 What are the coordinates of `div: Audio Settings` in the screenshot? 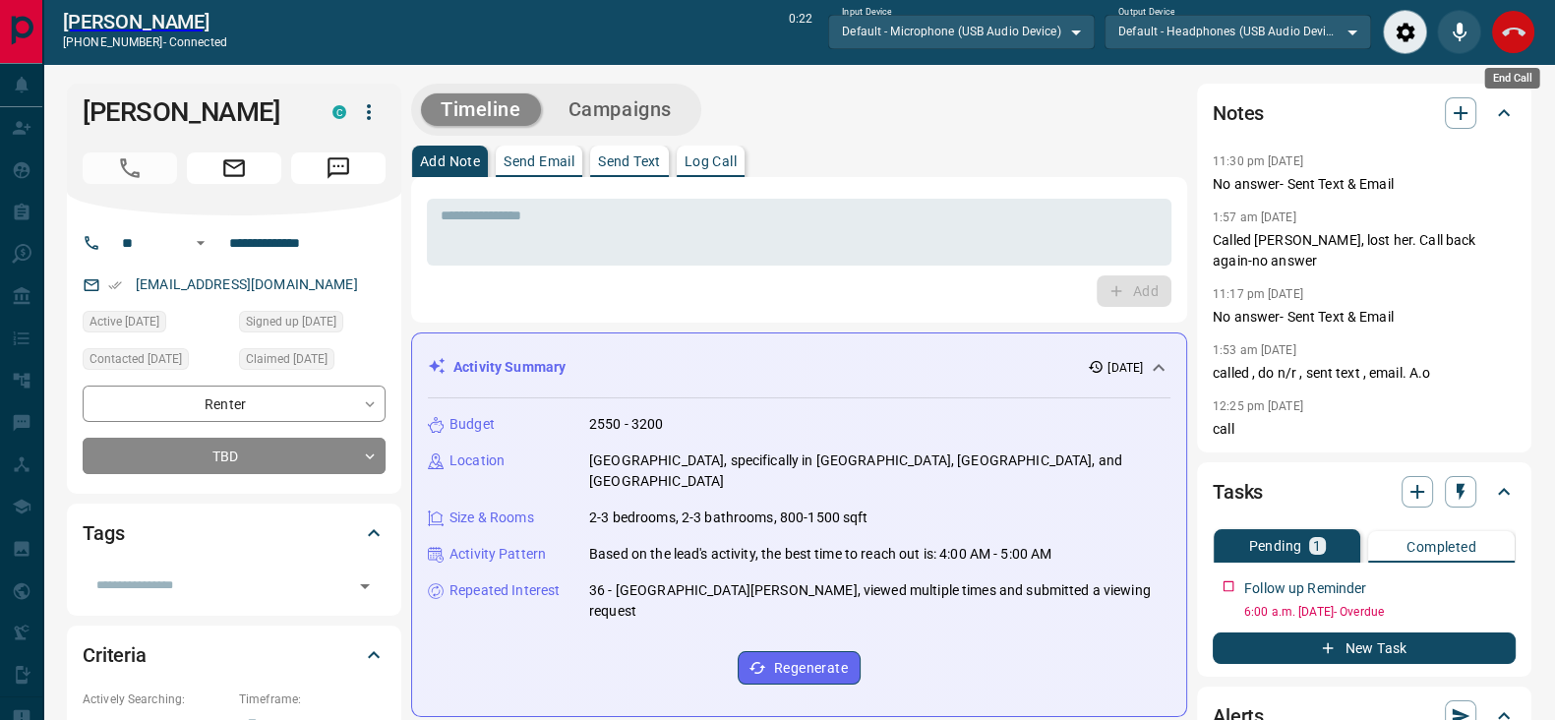 It's located at (1404, 31).